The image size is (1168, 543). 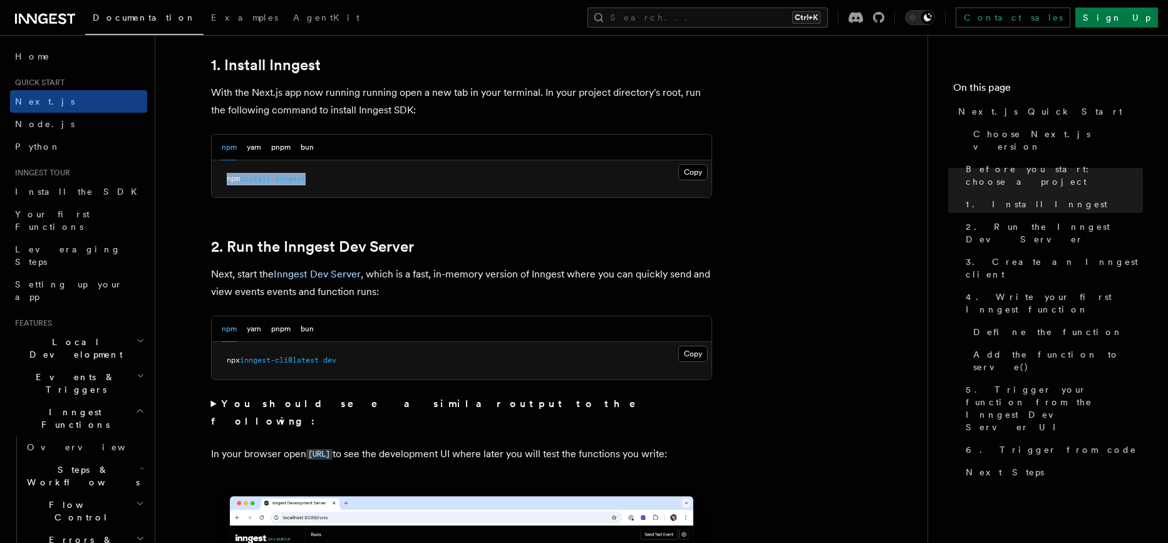 I want to click on span: Setting up your app, so click(x=69, y=291).